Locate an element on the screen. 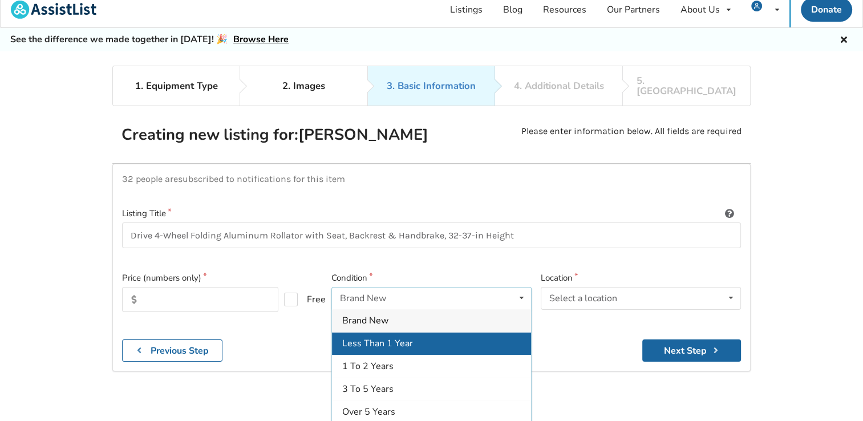 The width and height of the screenshot is (863, 421). button: Previous Step is located at coordinates (172, 350).